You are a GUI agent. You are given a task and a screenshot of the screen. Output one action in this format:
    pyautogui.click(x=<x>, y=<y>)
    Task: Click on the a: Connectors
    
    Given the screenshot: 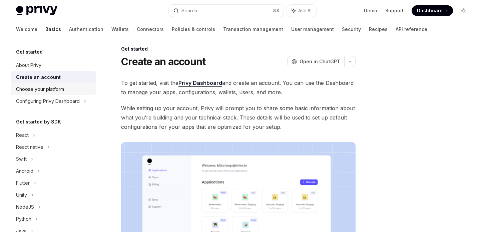 What is the action you would take?
    pyautogui.click(x=150, y=29)
    